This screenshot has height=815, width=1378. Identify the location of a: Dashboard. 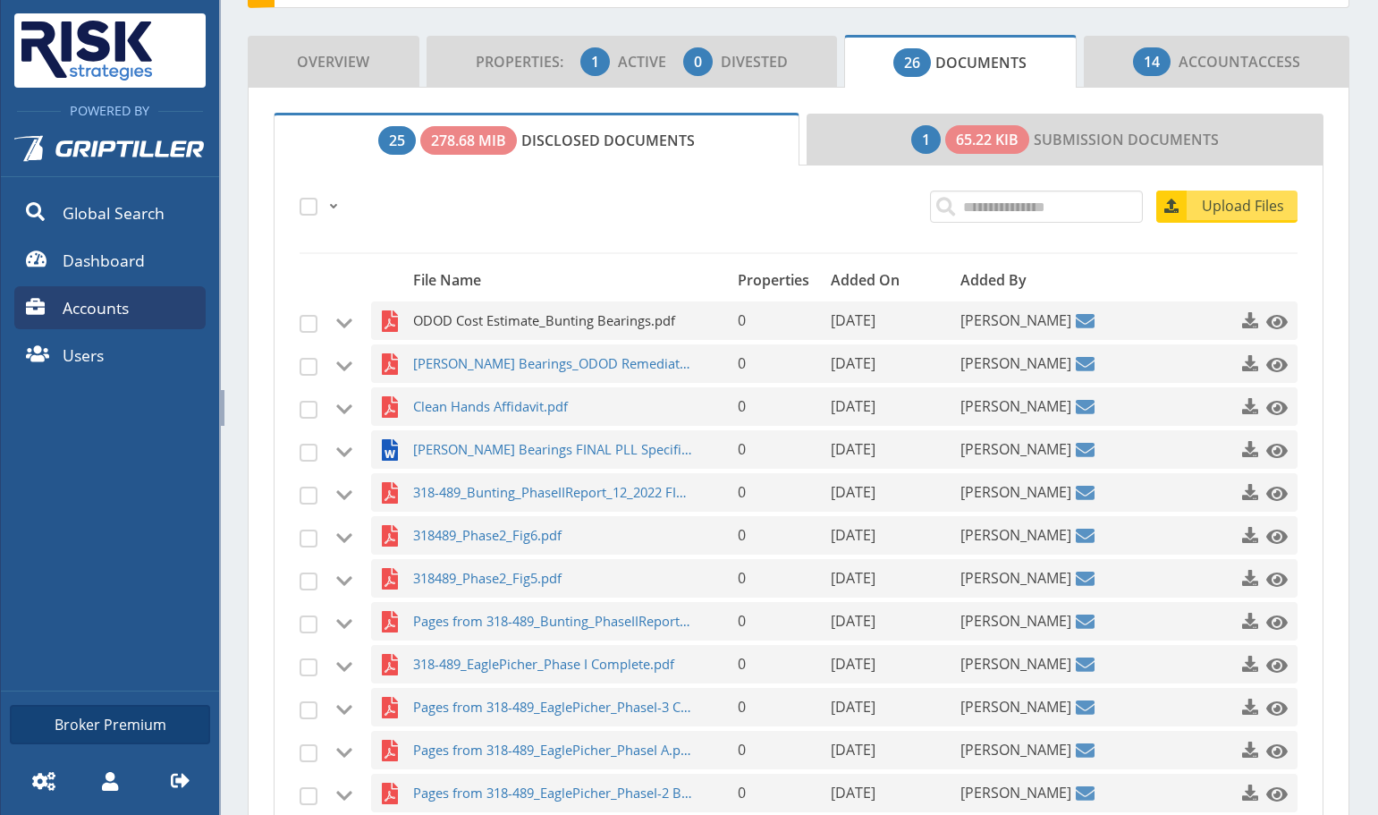
(110, 260).